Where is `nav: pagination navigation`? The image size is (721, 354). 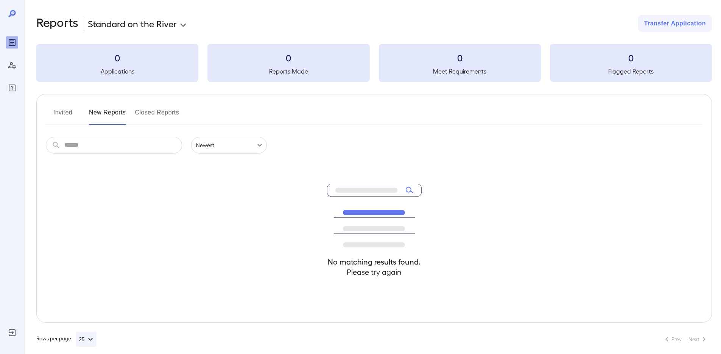
nav: pagination navigation is located at coordinates (686, 339).